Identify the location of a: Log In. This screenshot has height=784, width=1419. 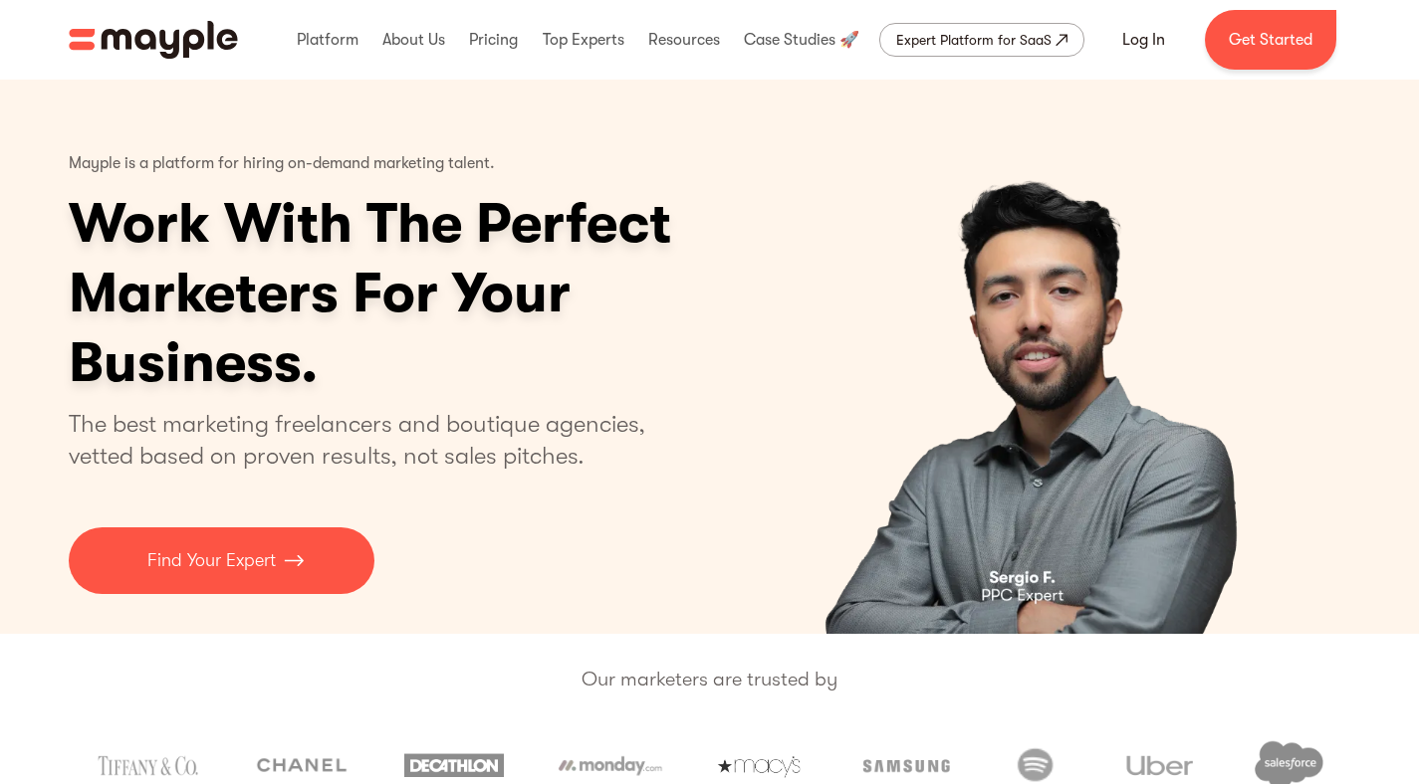
(1143, 40).